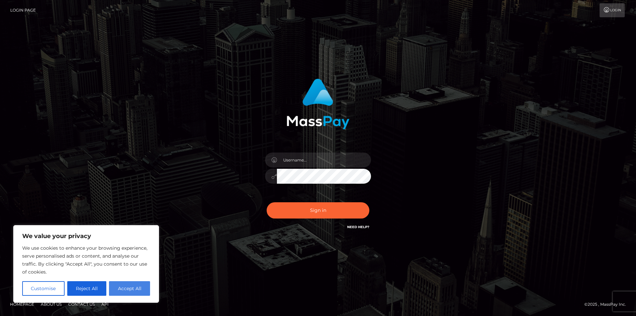 Image resolution: width=636 pixels, height=316 pixels. I want to click on p: We value your privacy, so click(86, 236).